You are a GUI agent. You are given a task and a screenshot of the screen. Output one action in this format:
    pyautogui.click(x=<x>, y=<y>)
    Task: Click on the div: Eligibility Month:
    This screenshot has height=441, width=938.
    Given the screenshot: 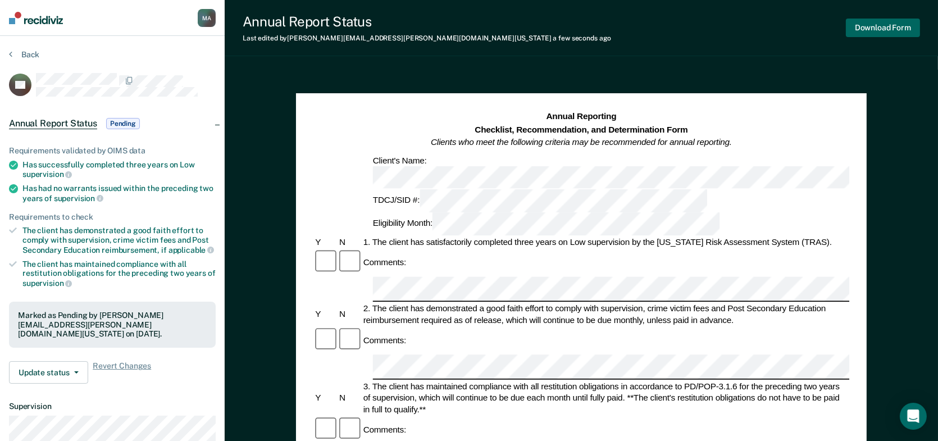 What is the action you would take?
    pyautogui.click(x=546, y=223)
    